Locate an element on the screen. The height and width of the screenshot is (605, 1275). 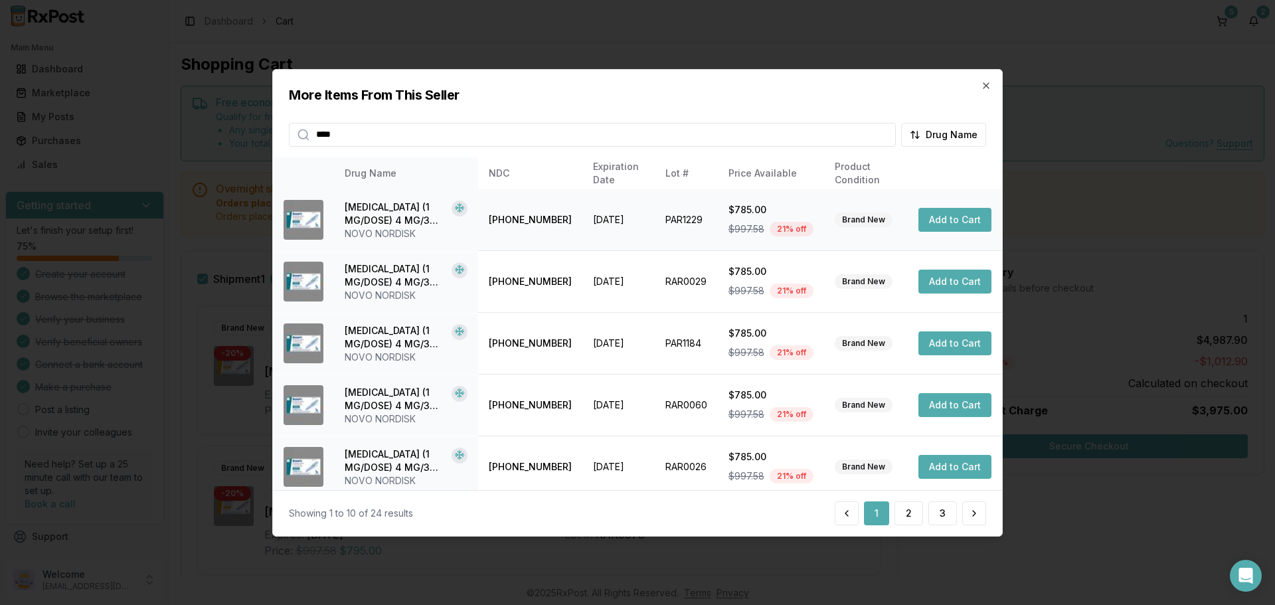
button: 1 is located at coordinates (877, 513).